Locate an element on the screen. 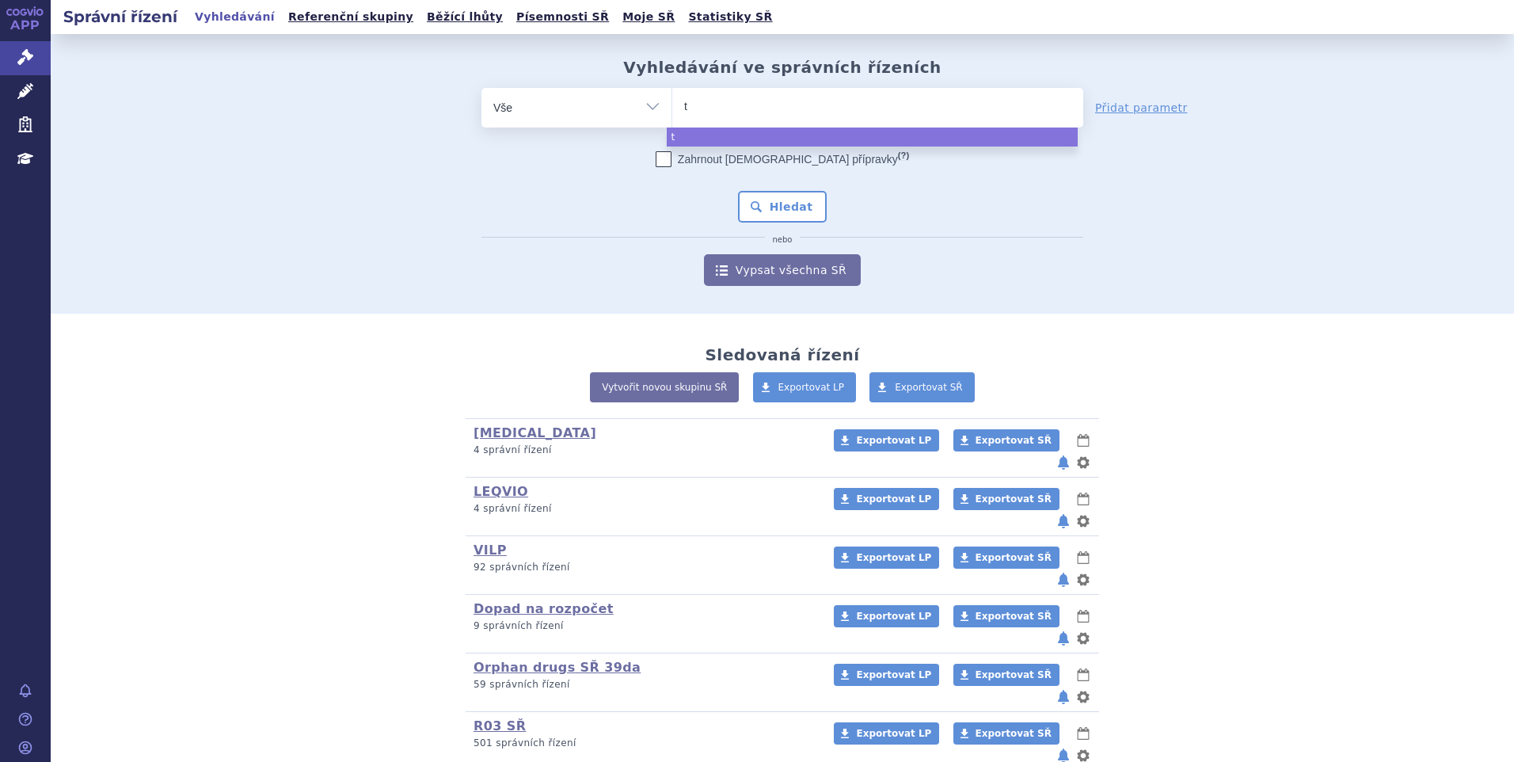  a: Dopad na rozpočet is located at coordinates (543, 608).